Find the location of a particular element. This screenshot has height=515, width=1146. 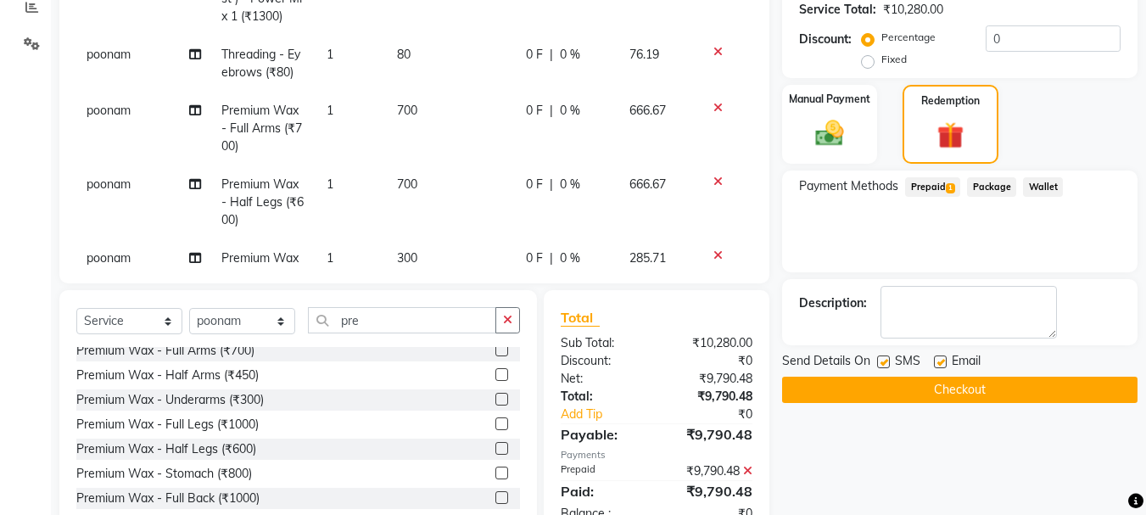

div: Prepaid is located at coordinates (602, 471).